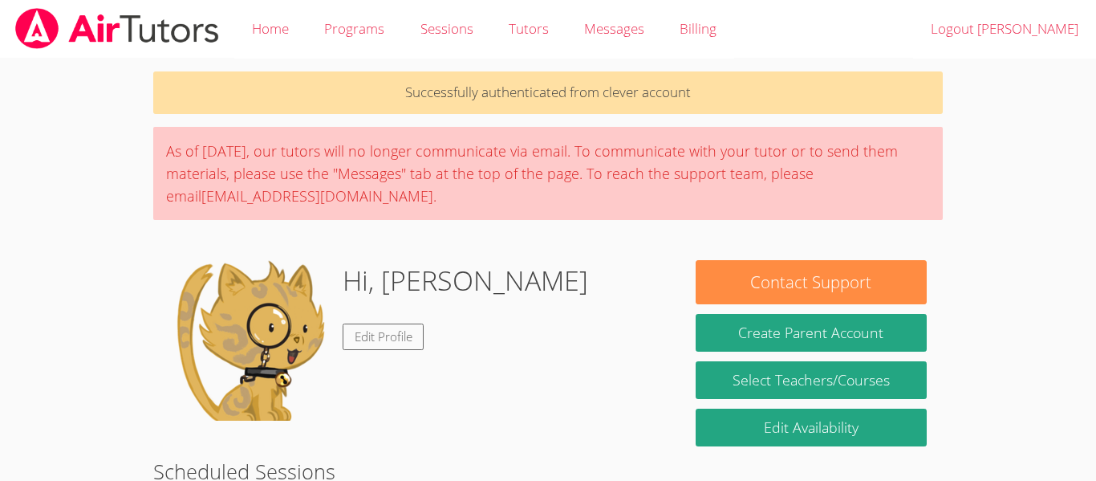  What do you see at coordinates (250, 340) in the screenshot?
I see `img: default.png` at bounding box center [250, 340].